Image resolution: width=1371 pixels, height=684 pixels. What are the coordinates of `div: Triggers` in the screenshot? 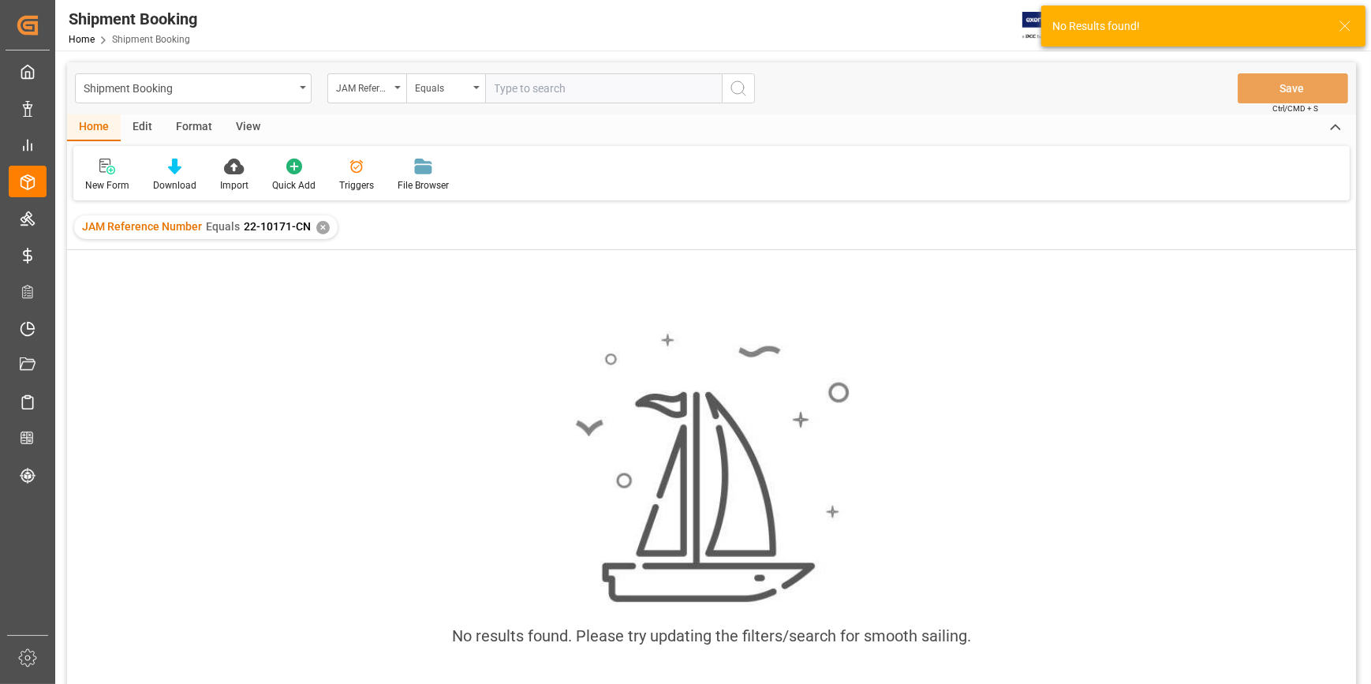 It's located at (356, 185).